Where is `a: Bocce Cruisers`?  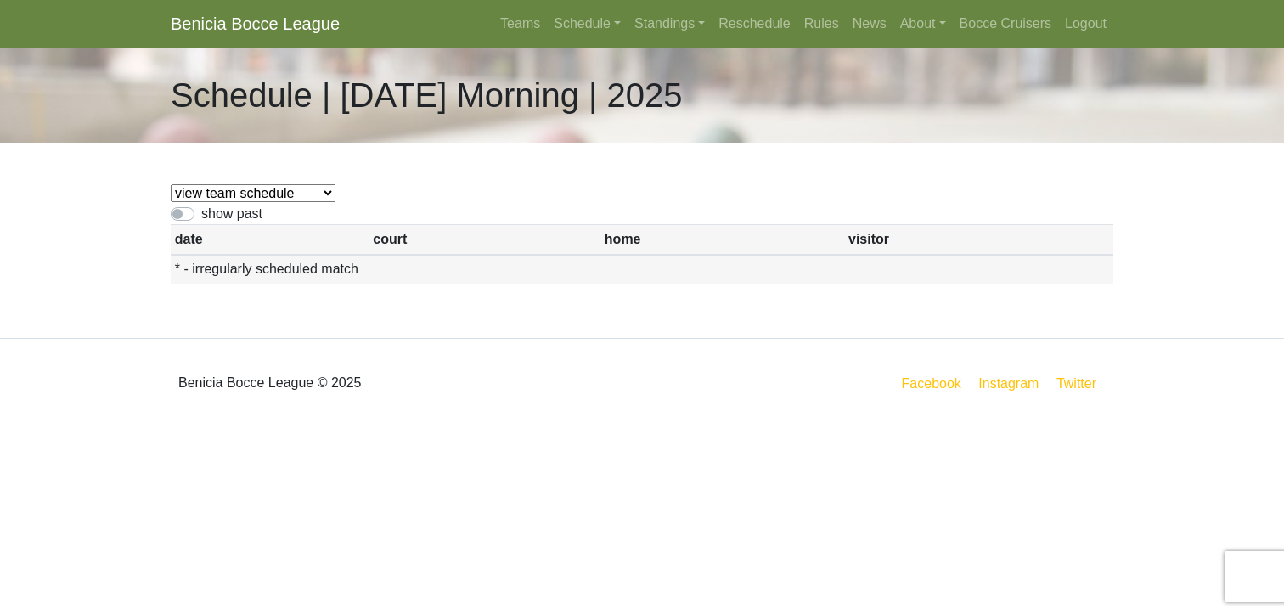 a: Bocce Cruisers is located at coordinates (1006, 24).